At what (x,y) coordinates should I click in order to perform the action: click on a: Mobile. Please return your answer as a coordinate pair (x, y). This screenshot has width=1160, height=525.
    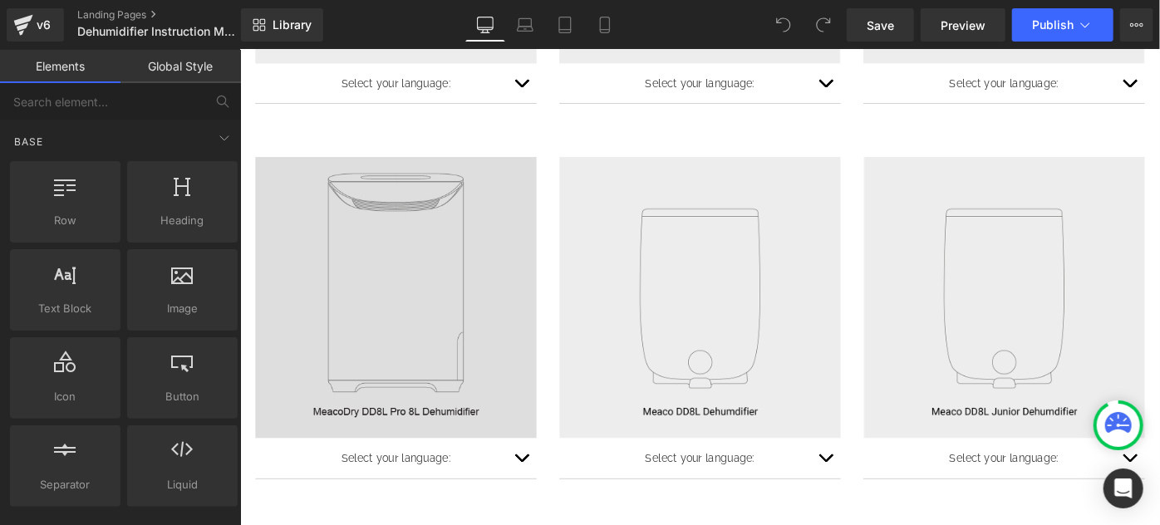
    Looking at the image, I should click on (605, 25).